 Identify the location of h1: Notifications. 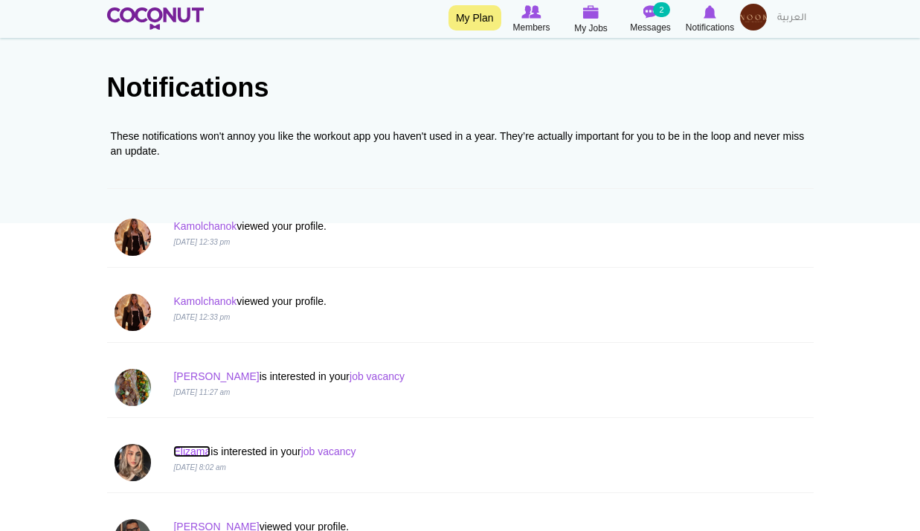
(460, 88).